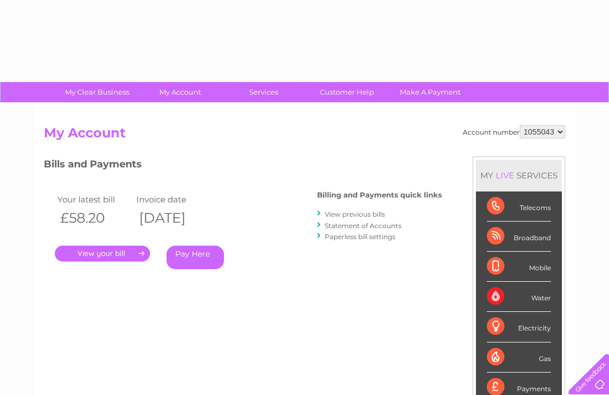 The image size is (609, 395). Describe the element at coordinates (519, 206) in the screenshot. I see `div: Telecoms` at that location.